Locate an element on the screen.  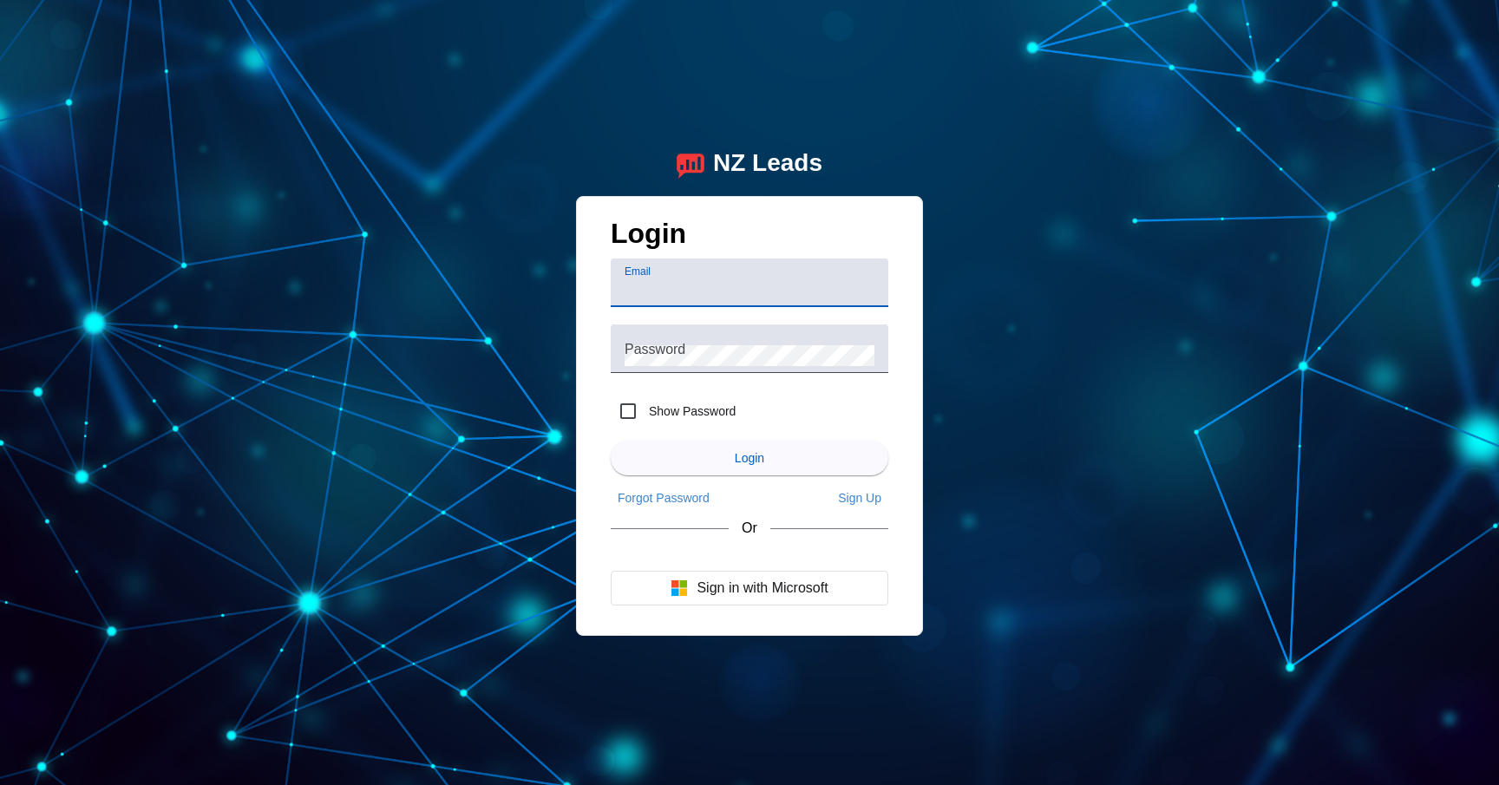
mat-label: Email is located at coordinates (637, 271).